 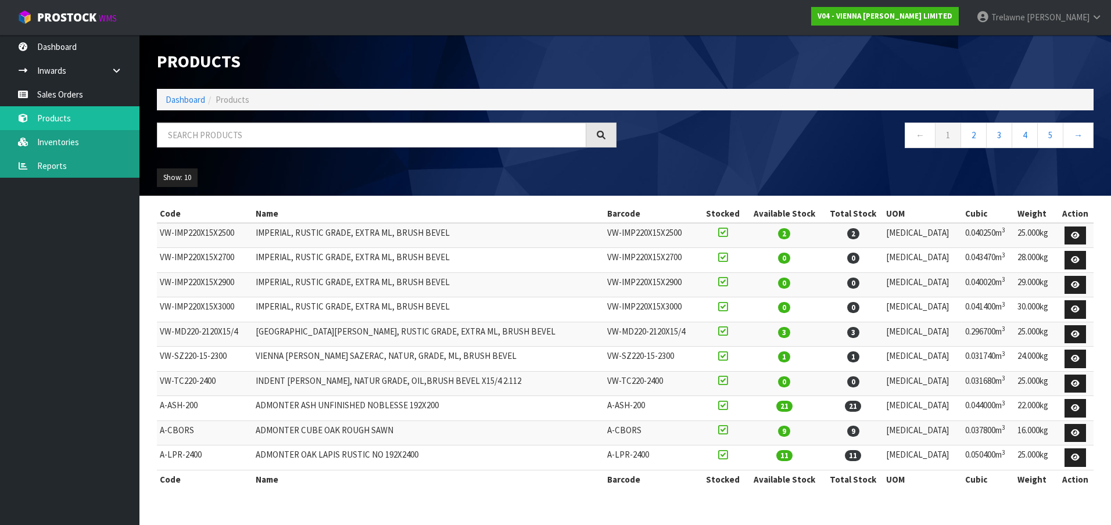 I want to click on span: Products, so click(x=232, y=99).